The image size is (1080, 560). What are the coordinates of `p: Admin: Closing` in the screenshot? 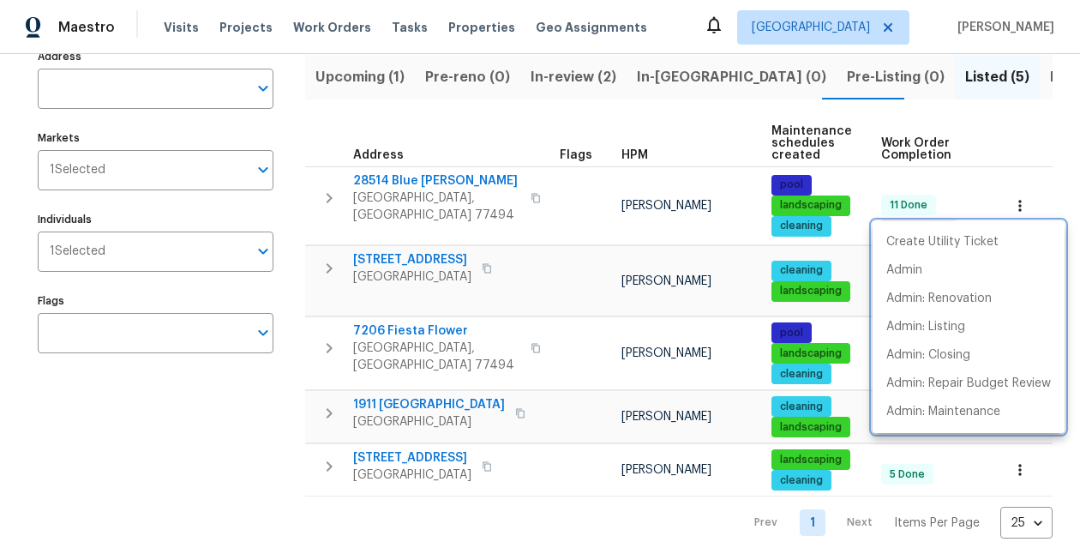 It's located at (928, 355).